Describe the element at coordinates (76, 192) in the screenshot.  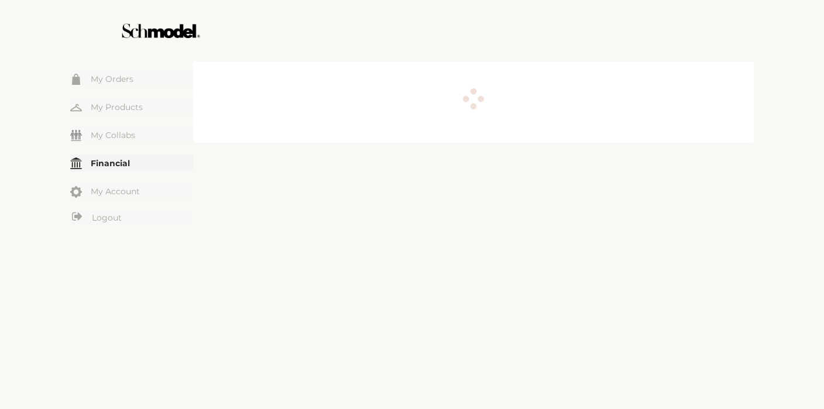
I see `img: my-account.svg` at that location.